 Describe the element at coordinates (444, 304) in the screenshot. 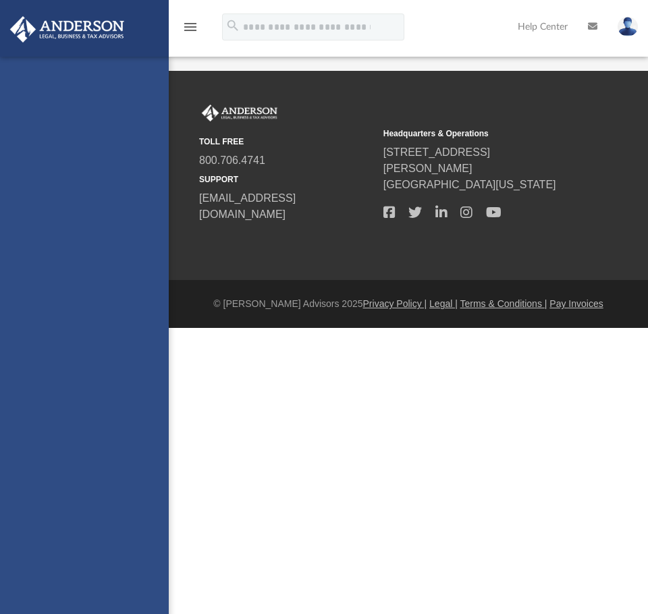

I see `a: Legal |` at that location.